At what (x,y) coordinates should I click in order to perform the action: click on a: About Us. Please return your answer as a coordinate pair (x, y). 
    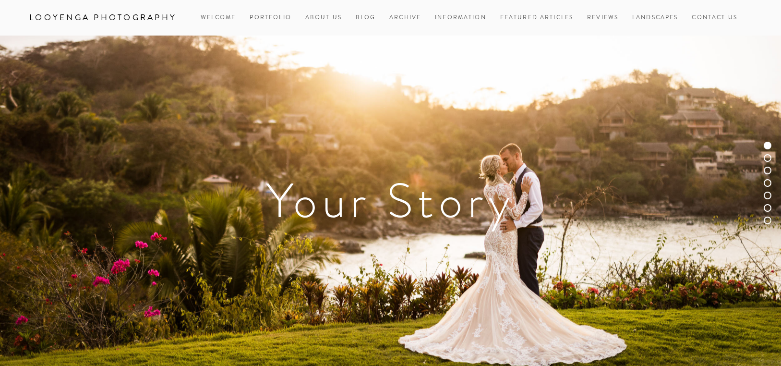
    Looking at the image, I should click on (324, 17).